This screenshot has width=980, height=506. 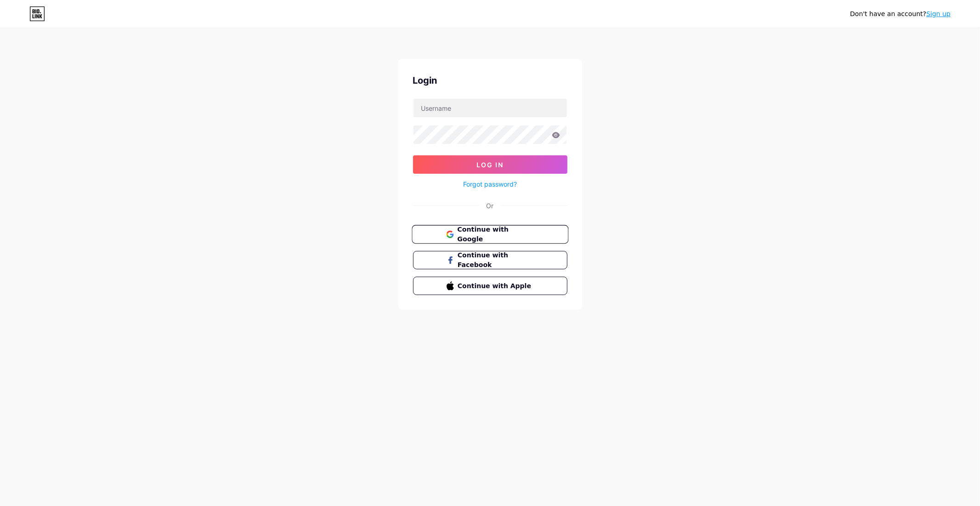 I want to click on input: Username, so click(x=490, y=108).